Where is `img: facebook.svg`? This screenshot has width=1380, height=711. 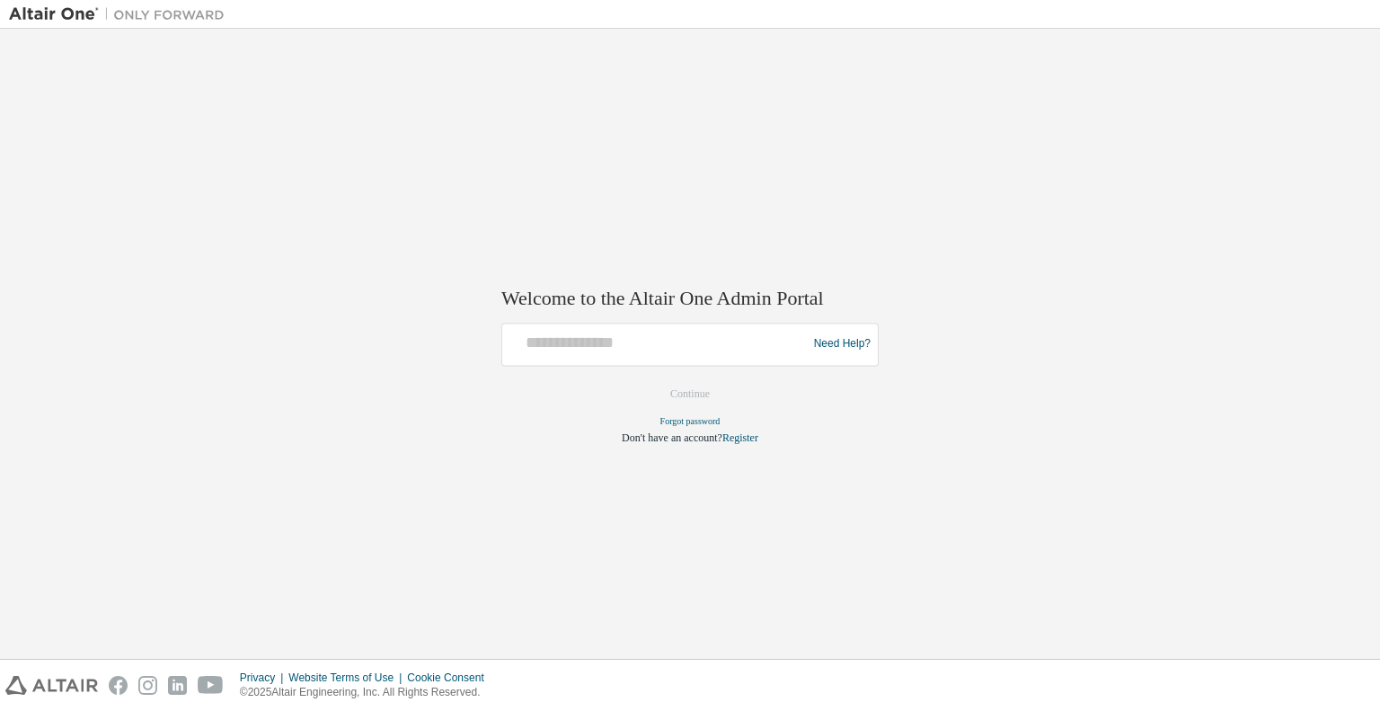
img: facebook.svg is located at coordinates (118, 685).